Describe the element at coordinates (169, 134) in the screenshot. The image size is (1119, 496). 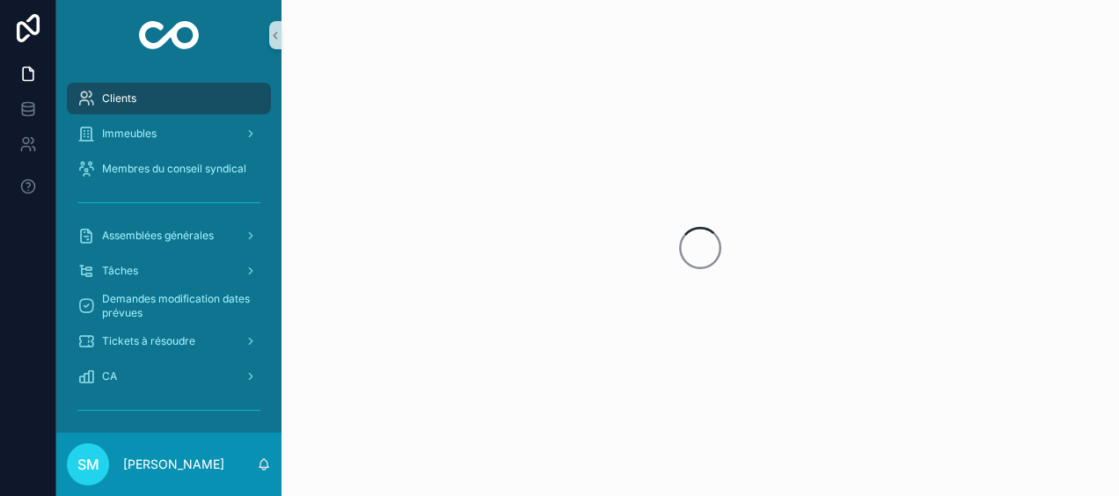
I see `a: Immeubles` at that location.